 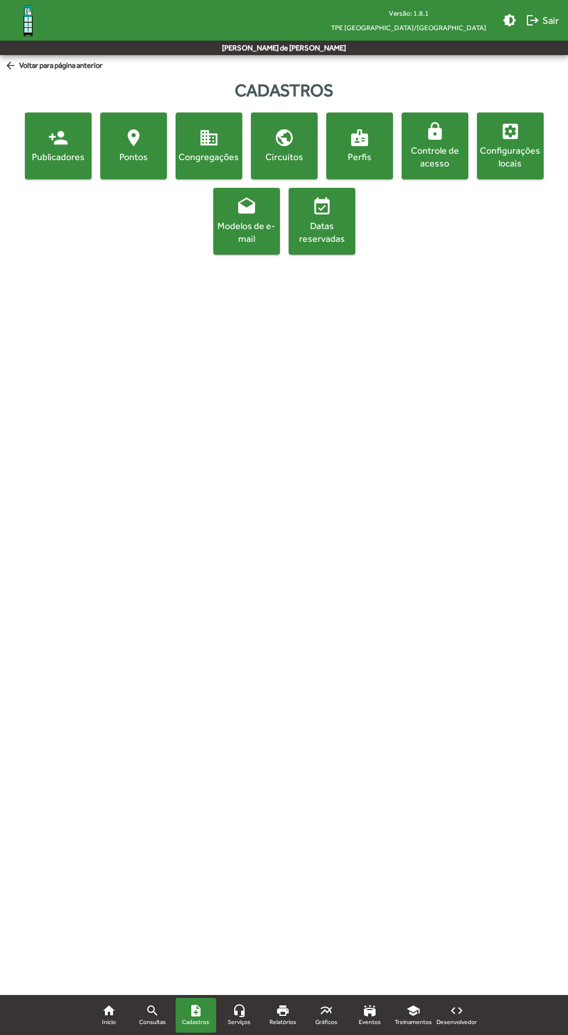 I want to click on button: Publicadores, so click(x=58, y=146).